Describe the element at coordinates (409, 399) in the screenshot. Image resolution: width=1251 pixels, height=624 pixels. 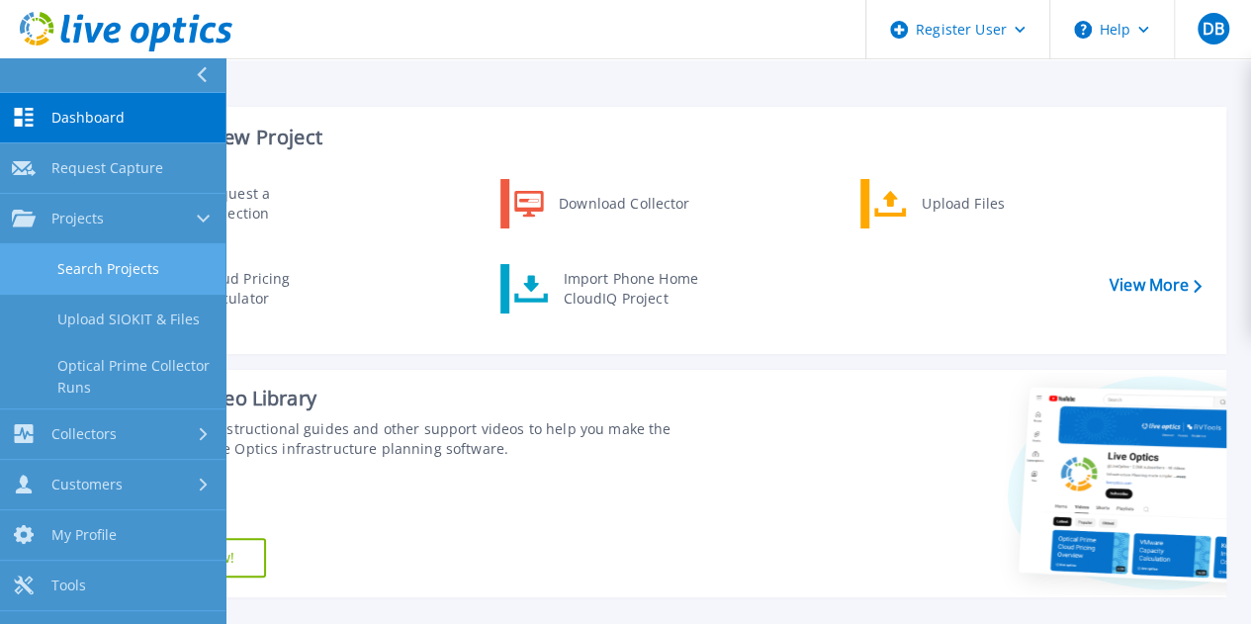
I see `div: Support Video Library` at that location.